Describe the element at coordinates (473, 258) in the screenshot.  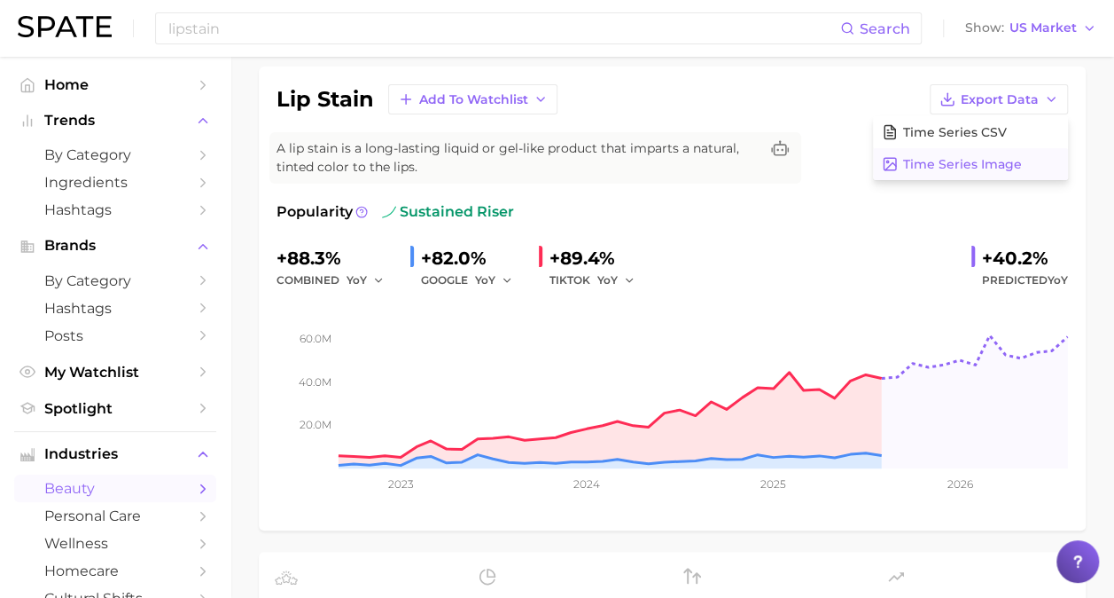
I see `div: +82.0%` at that location.